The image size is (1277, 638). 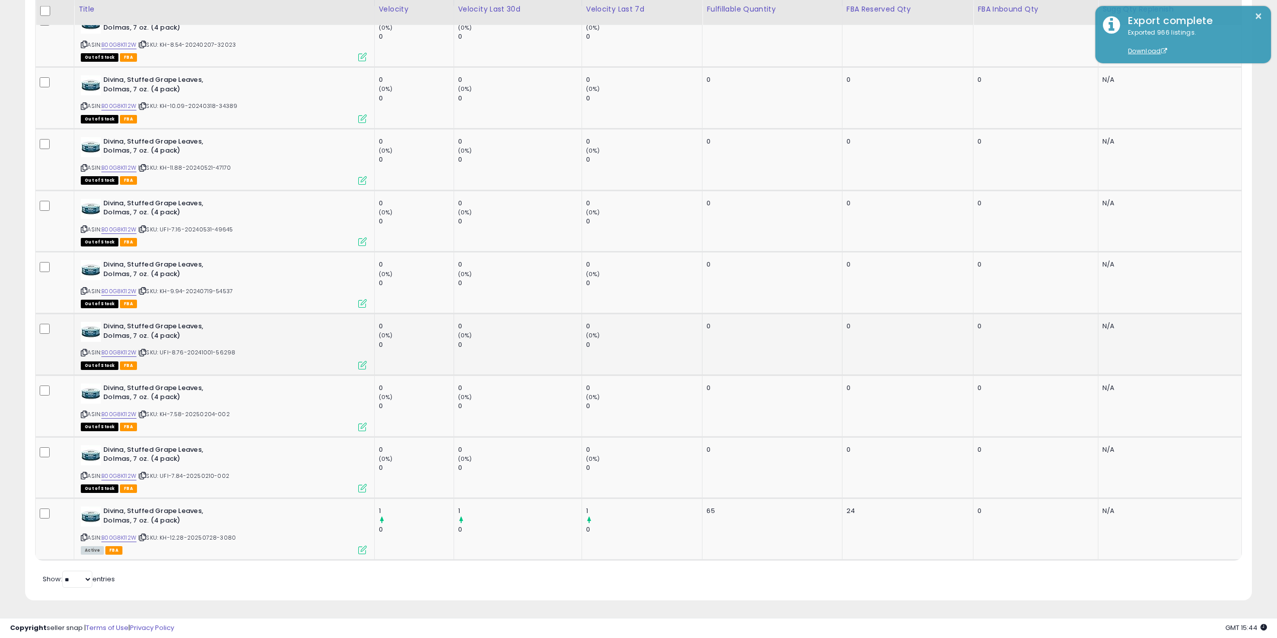 I want to click on span: 2025-09-12 15:44 GMT, so click(x=1246, y=627).